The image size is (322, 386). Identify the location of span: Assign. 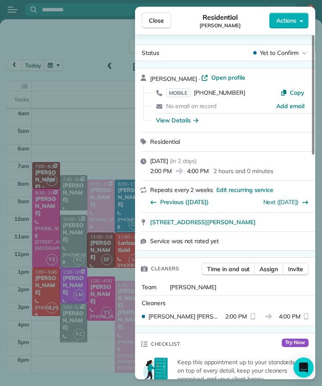
(269, 269).